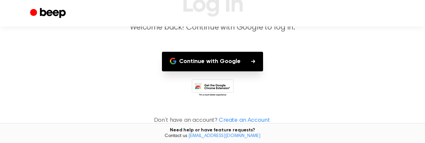 The height and width of the screenshot is (143, 425). I want to click on span: Contact us, so click(213, 136).